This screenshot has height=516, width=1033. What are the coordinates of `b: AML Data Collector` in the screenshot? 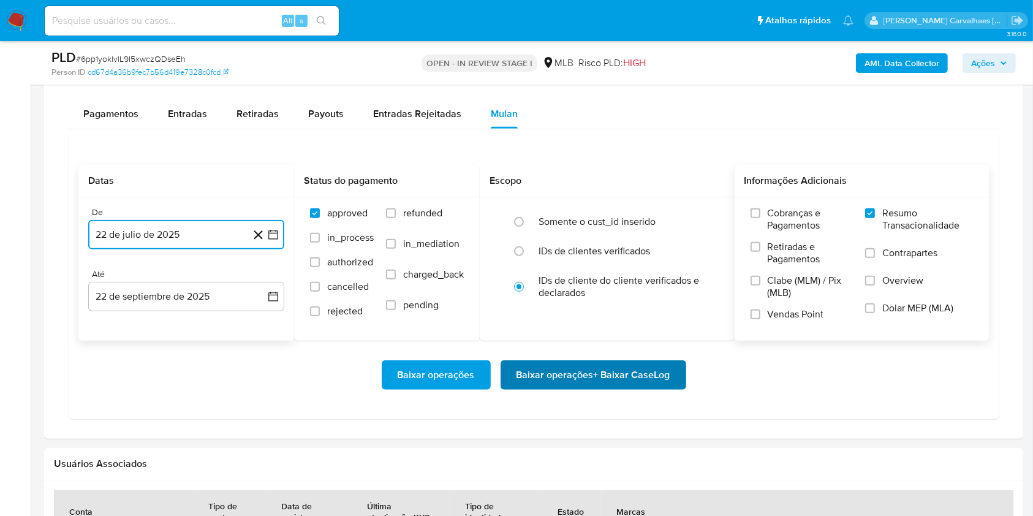 It's located at (902, 63).